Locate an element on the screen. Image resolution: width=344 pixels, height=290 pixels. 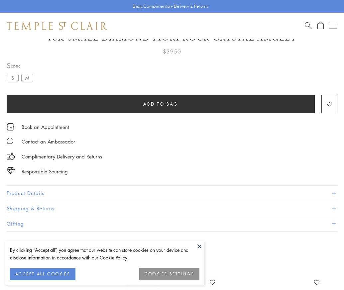
a: Search is located at coordinates (308, 26).